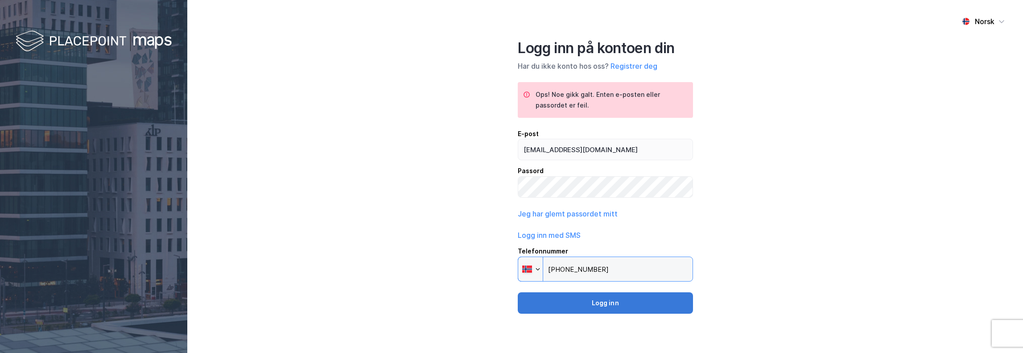  What do you see at coordinates (634, 66) in the screenshot?
I see `button: Registrer deg` at bounding box center [634, 66].